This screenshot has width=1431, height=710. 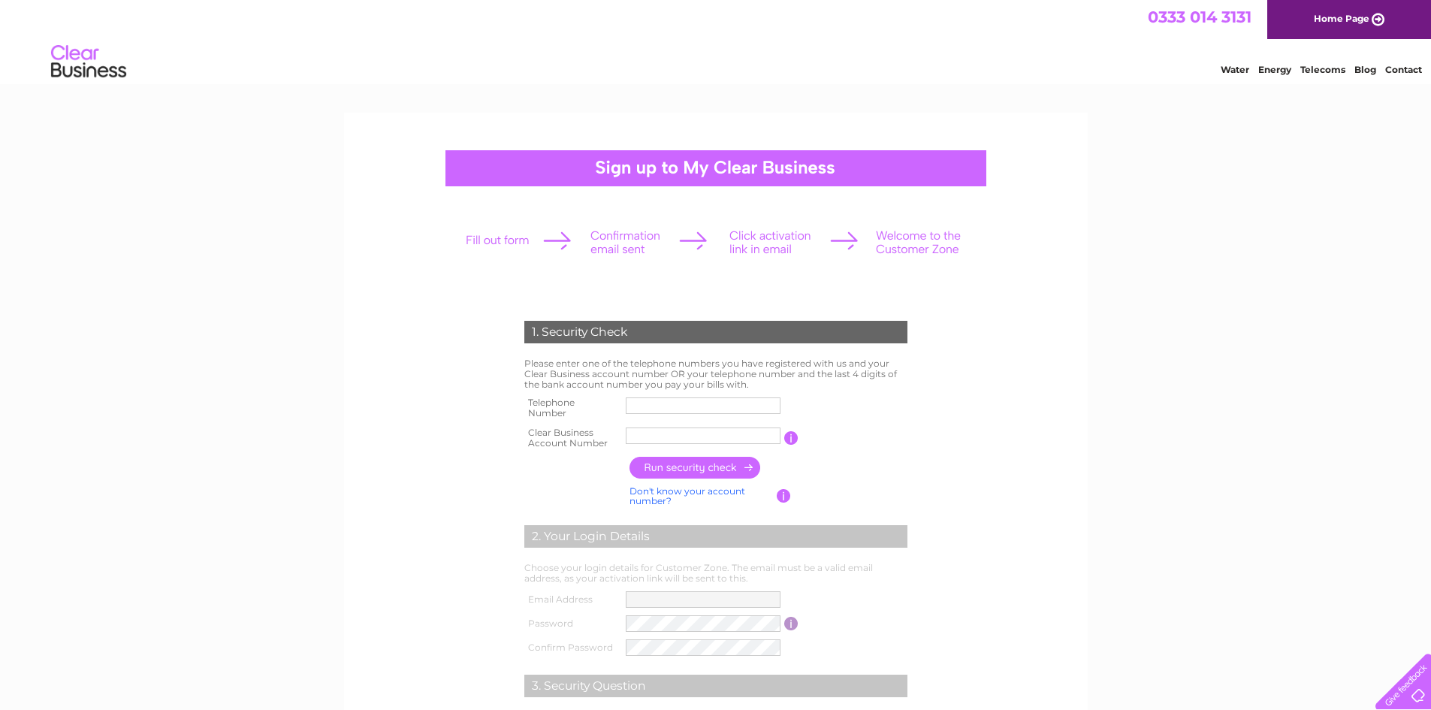 I want to click on th: Password, so click(x=572, y=623).